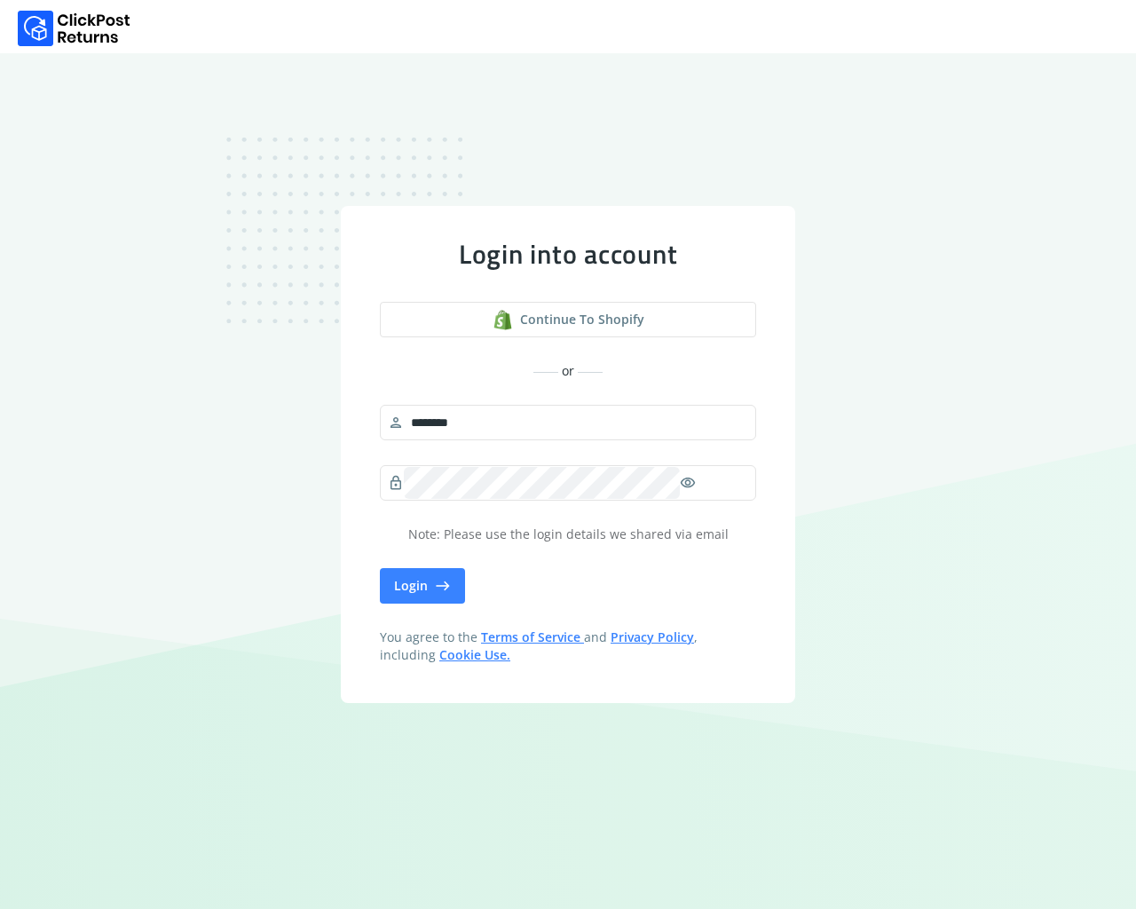 Image resolution: width=1136 pixels, height=909 pixels. What do you see at coordinates (568, 646) in the screenshot?
I see `span: You agree to the and , including` at bounding box center [568, 646].